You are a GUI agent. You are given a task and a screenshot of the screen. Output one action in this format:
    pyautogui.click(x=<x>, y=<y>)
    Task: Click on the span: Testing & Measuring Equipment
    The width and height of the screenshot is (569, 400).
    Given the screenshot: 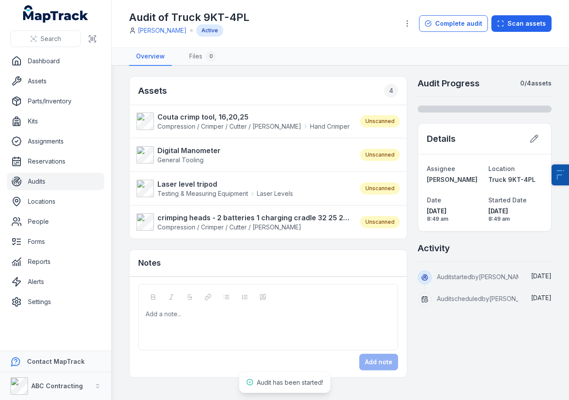 What is the action you would take?
    pyautogui.click(x=203, y=194)
    